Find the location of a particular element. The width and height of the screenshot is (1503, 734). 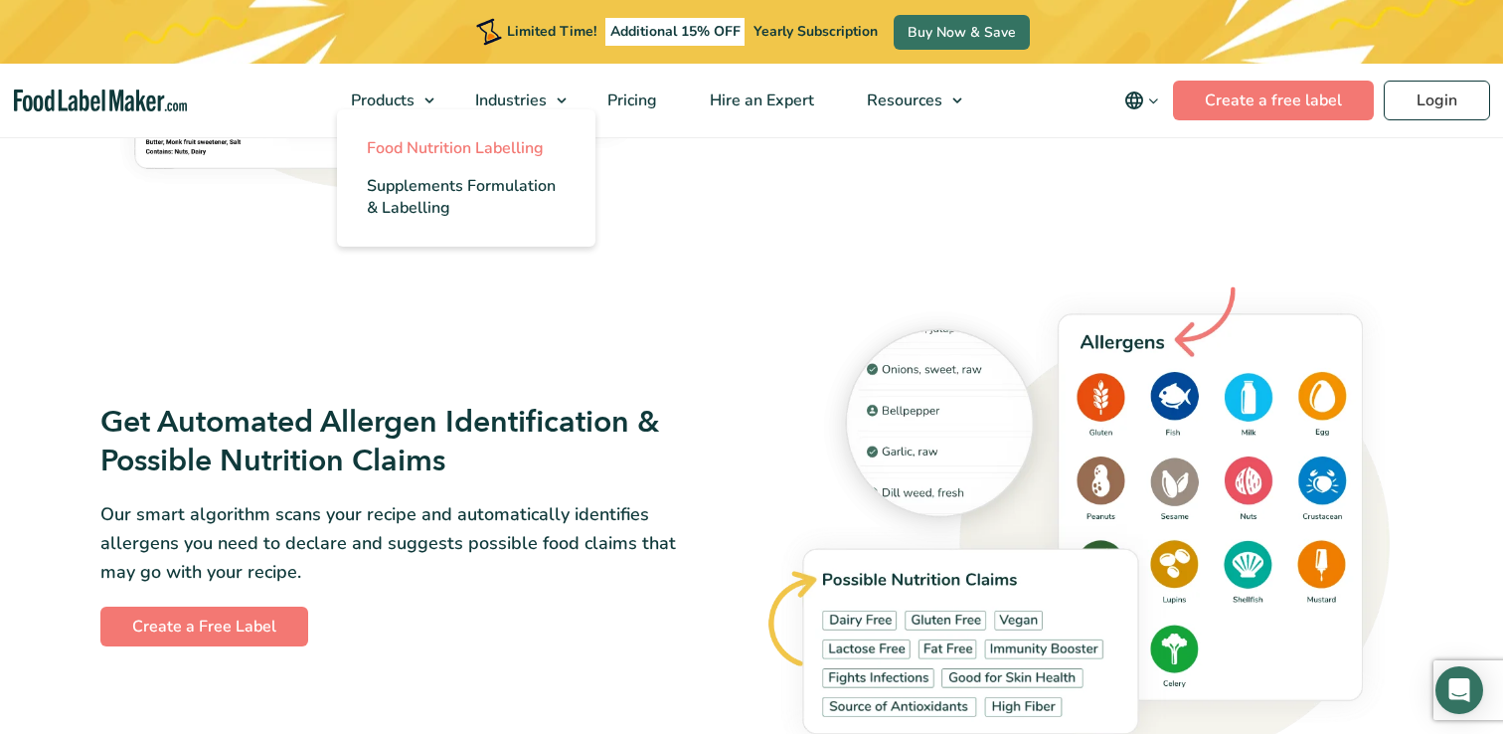

span: Food Nutrition Labelling is located at coordinates (455, 148).